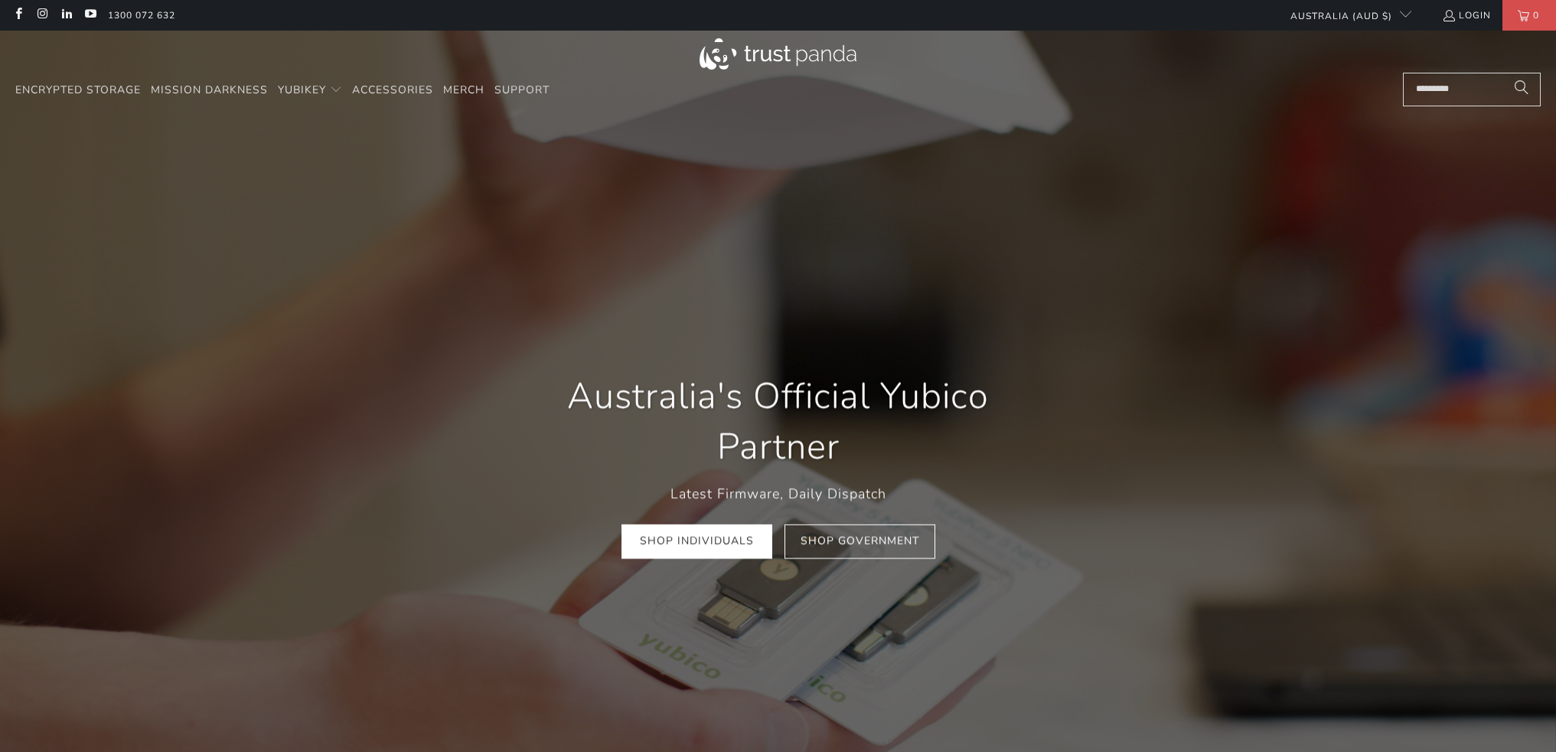 This screenshot has height=752, width=1556. Describe the element at coordinates (778, 494) in the screenshot. I see `p: Latest Firmware, Daily Dispatch` at that location.